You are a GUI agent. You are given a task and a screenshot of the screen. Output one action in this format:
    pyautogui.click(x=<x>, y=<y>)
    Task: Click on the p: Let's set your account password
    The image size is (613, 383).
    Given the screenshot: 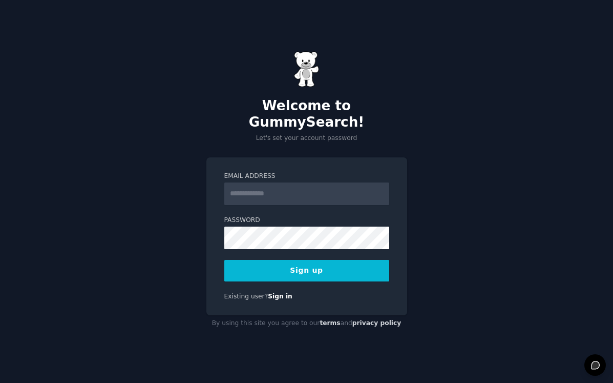 What is the action you would take?
    pyautogui.click(x=307, y=138)
    